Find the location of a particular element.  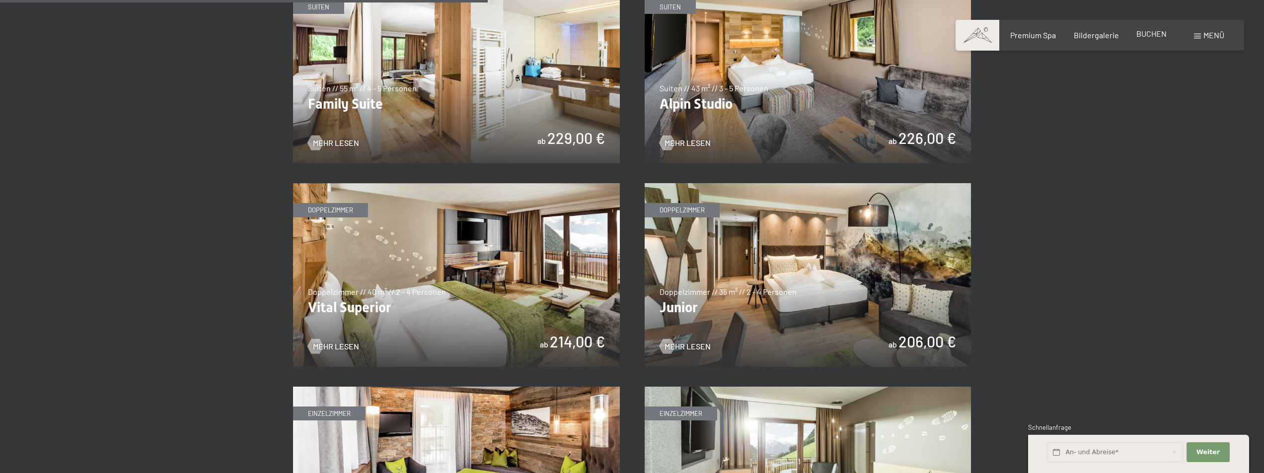

span: Weiter is located at coordinates (1208, 453).